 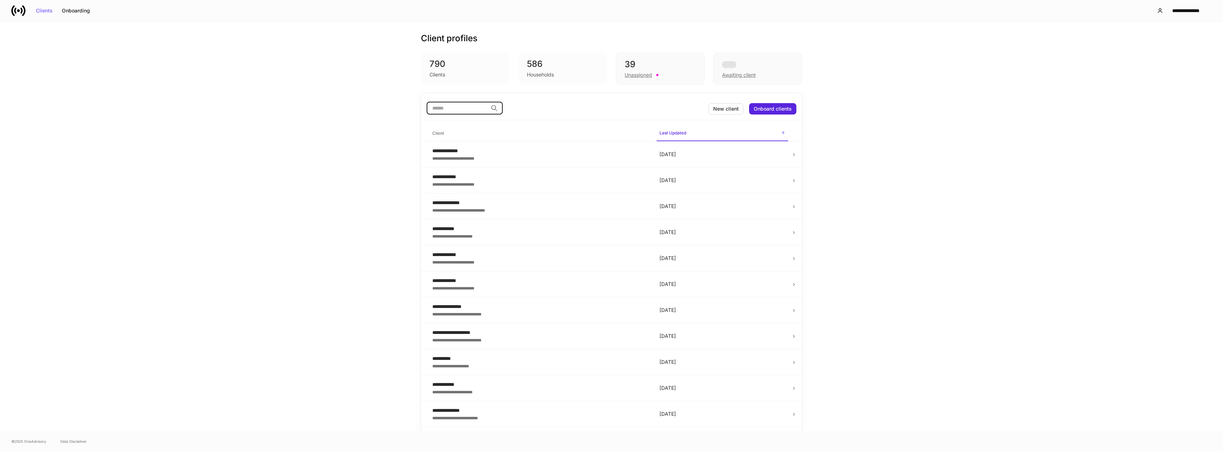 What do you see at coordinates (76, 11) in the screenshot?
I see `button: Onboarding` at bounding box center [76, 11].